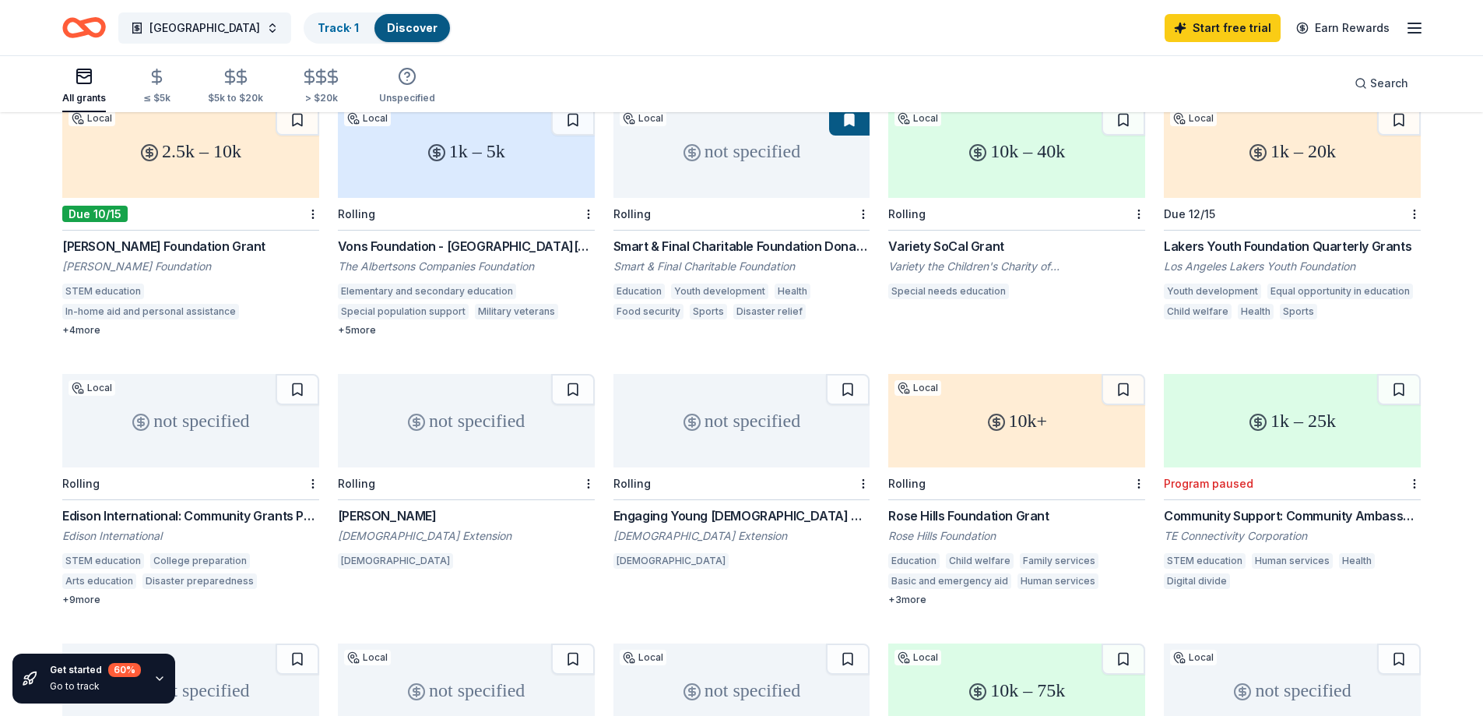  I want to click on div: Smart & Final Charitable Foundation, so click(742, 266).